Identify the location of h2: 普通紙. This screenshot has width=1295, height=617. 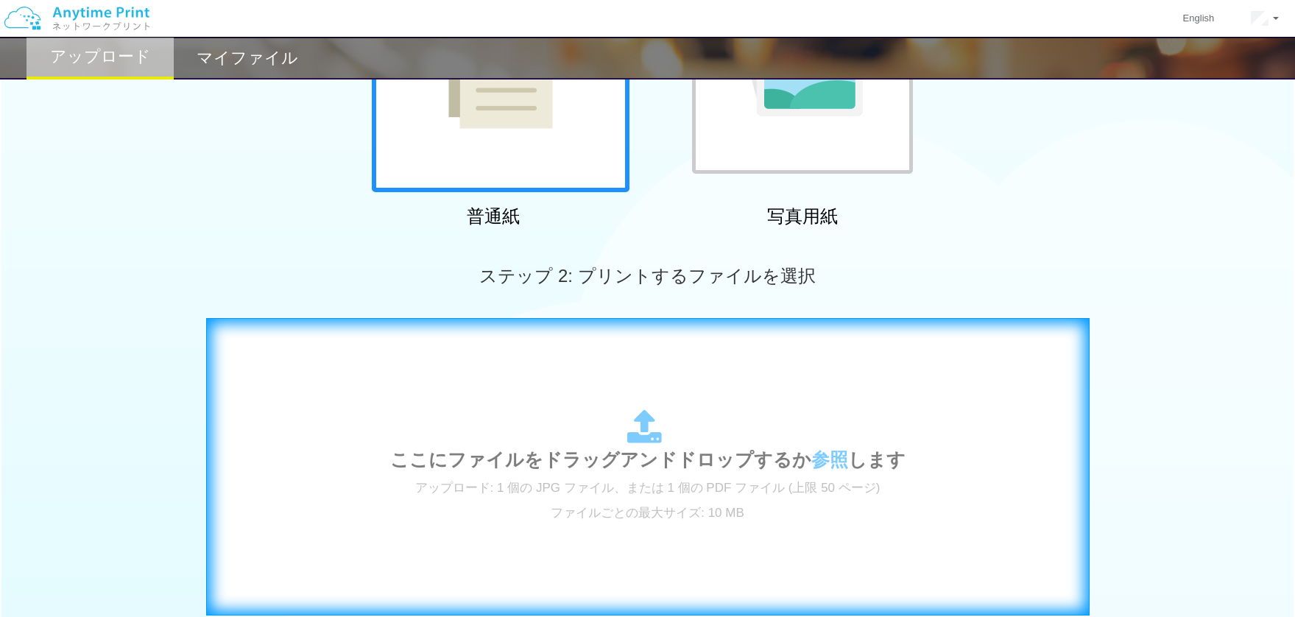
(493, 216).